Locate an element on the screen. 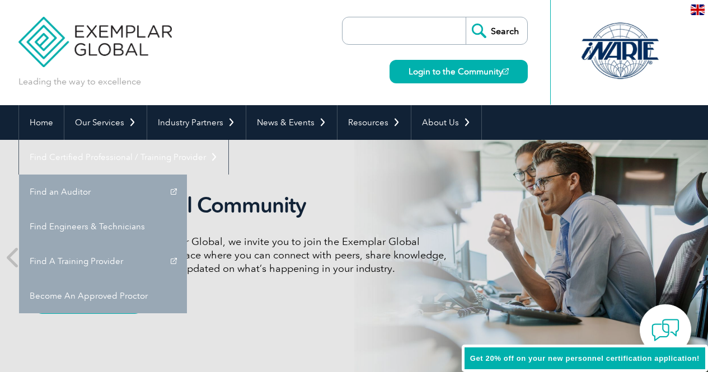 The width and height of the screenshot is (708, 372). p: As a valued member of Exemplar Global, we invite you to join the Exemplar Global Community—a fun,... is located at coordinates (245, 255).